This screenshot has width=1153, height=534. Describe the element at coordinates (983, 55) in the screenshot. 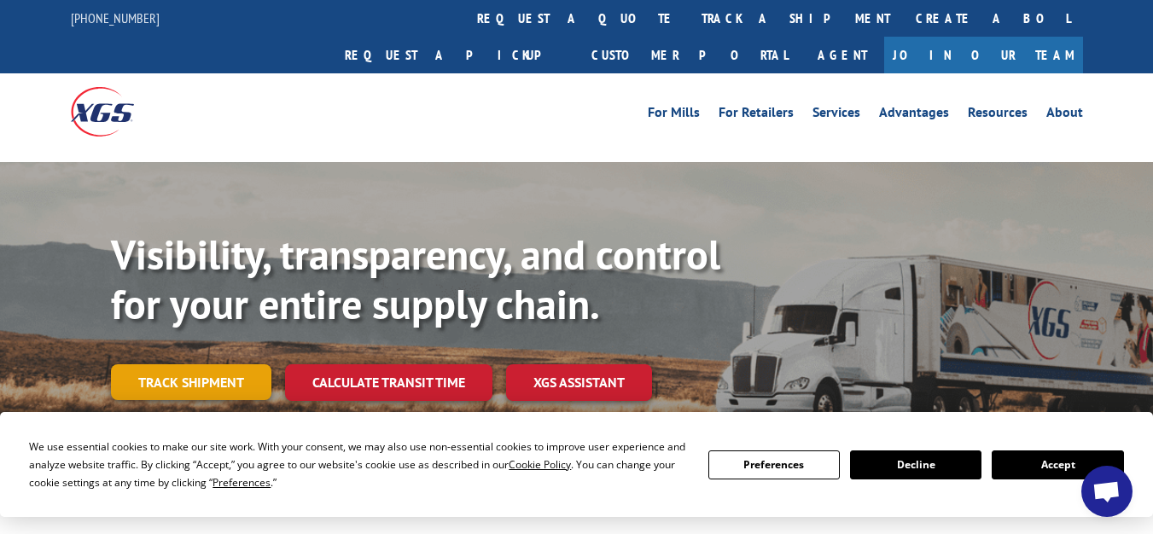

I see `a: Join Our Team` at that location.